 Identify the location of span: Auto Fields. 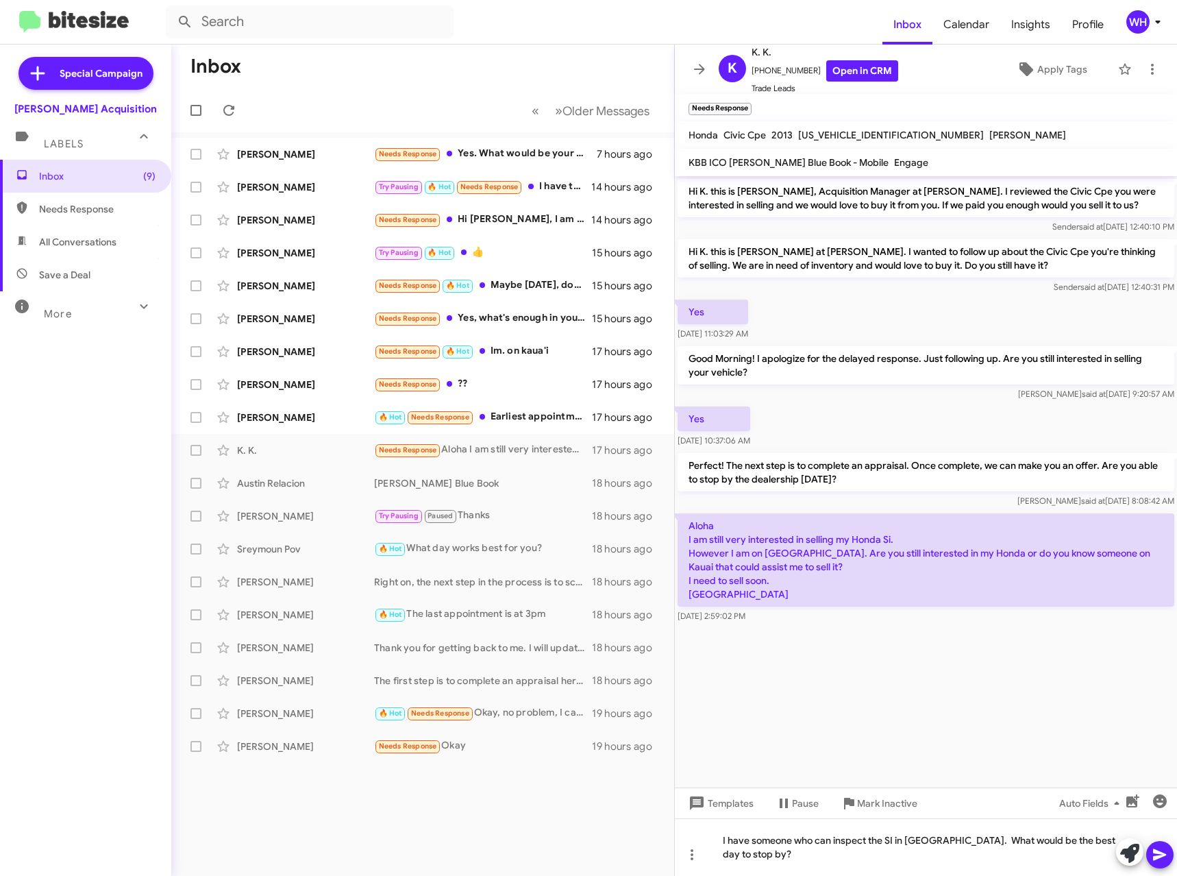
(1092, 803).